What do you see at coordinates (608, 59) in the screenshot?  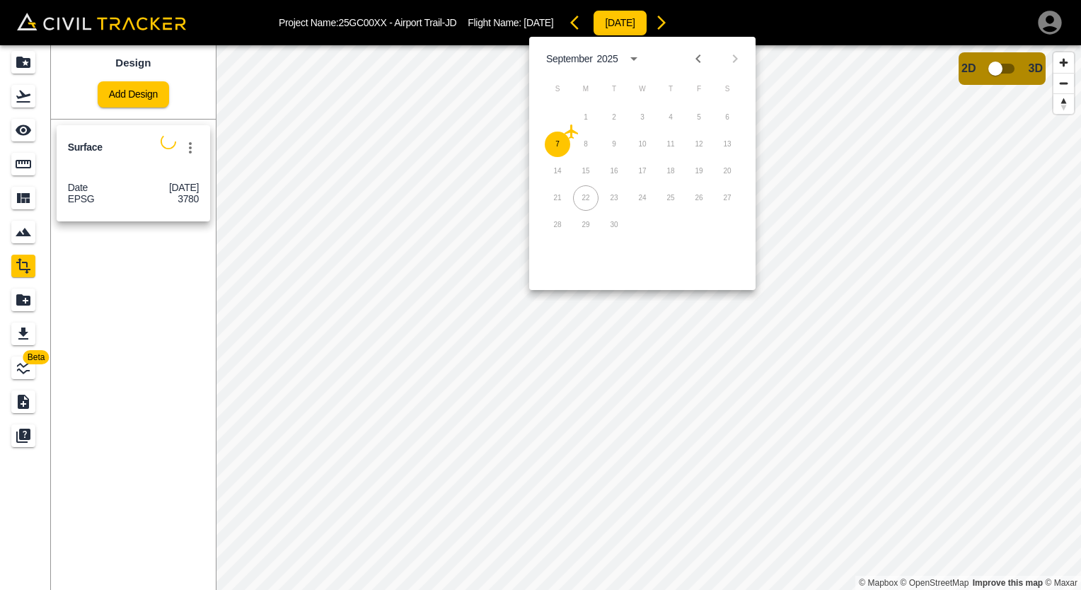 I see `div: 2025` at bounding box center [608, 59].